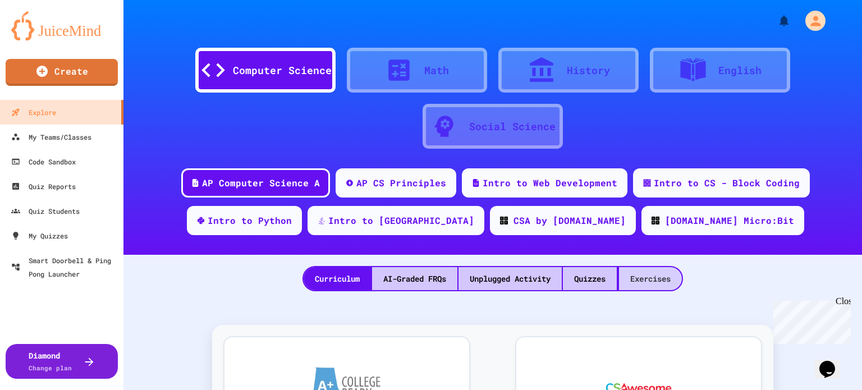 Image resolution: width=862 pixels, height=390 pixels. I want to click on div: Intro to Python, so click(250, 220).